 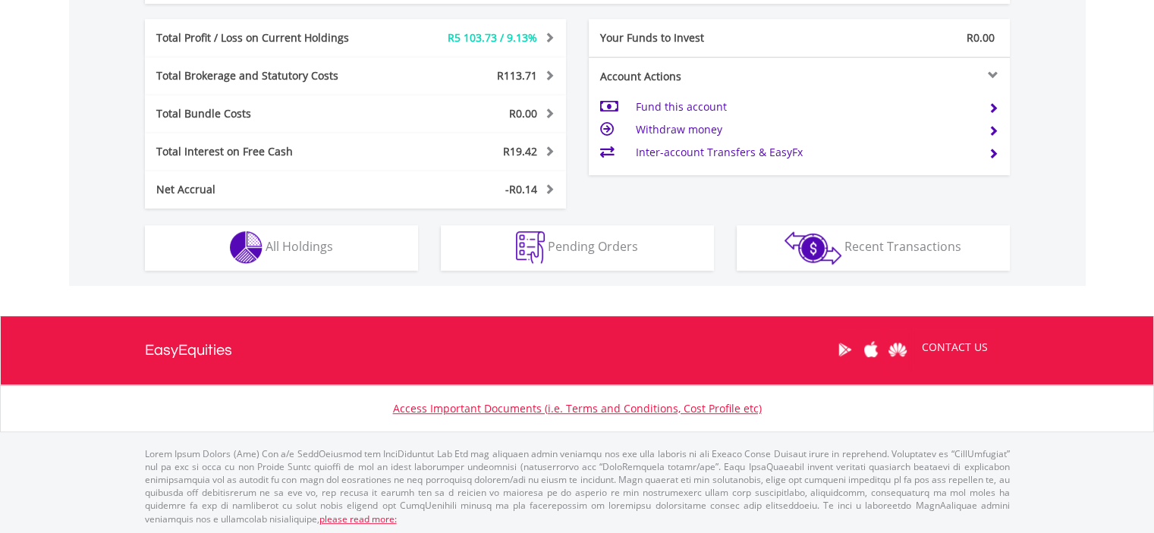 I want to click on a: Huawei, so click(x=897, y=350).